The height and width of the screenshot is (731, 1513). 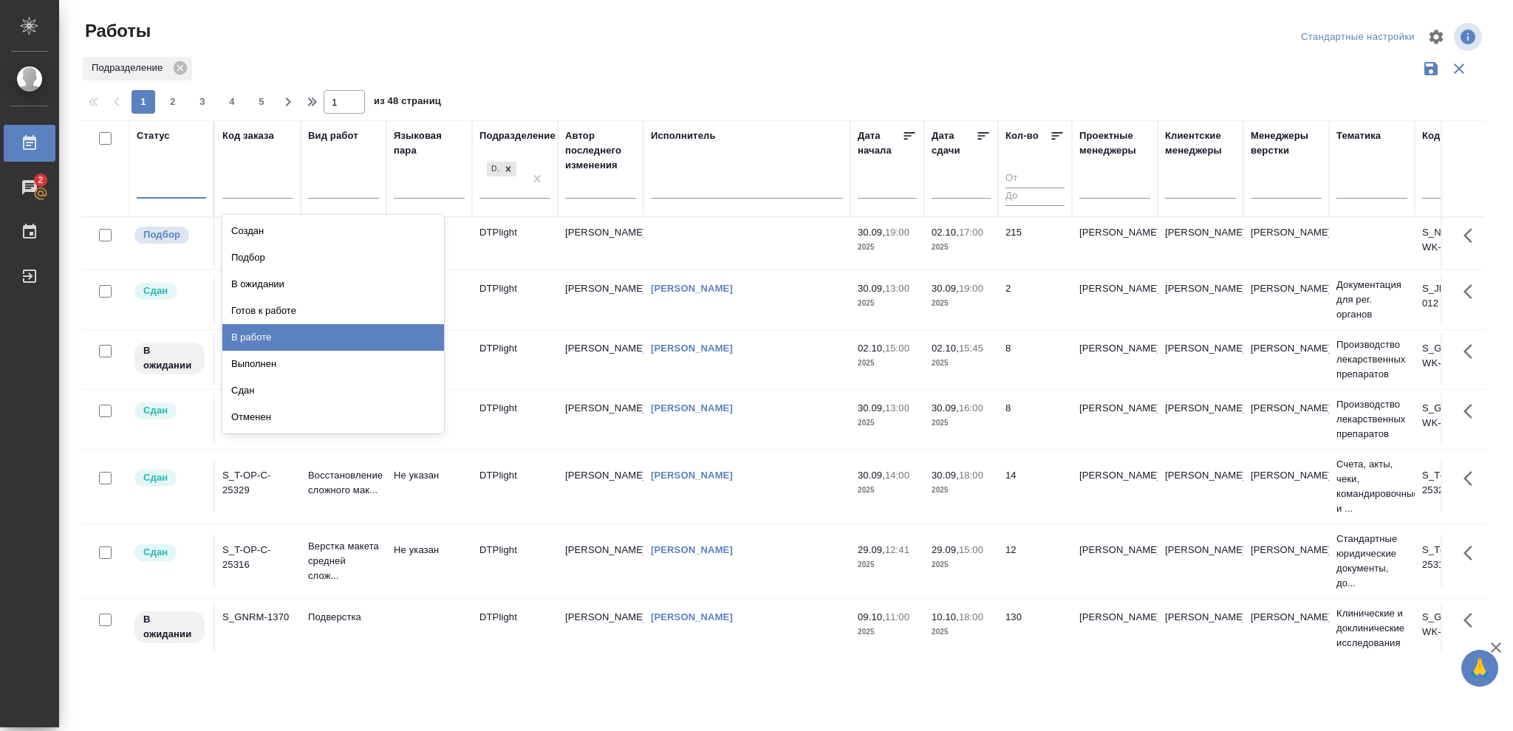 What do you see at coordinates (232, 102) in the screenshot?
I see `button: 4` at bounding box center [232, 102].